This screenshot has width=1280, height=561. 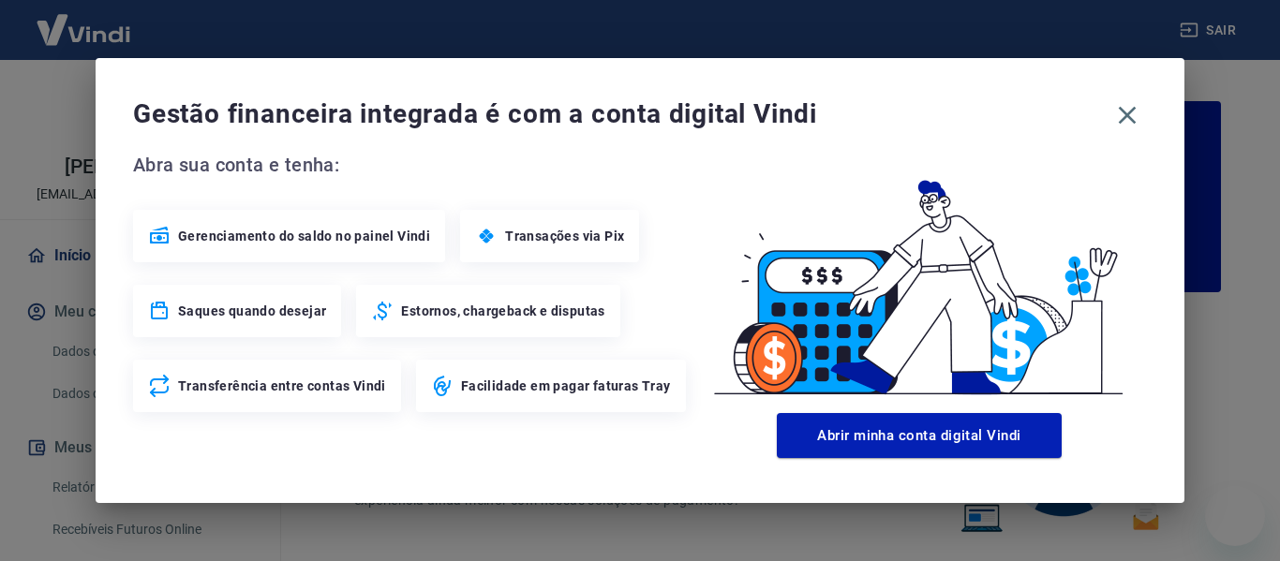 What do you see at coordinates (920, 277) in the screenshot?
I see `img: Good Billing` at bounding box center [920, 277].